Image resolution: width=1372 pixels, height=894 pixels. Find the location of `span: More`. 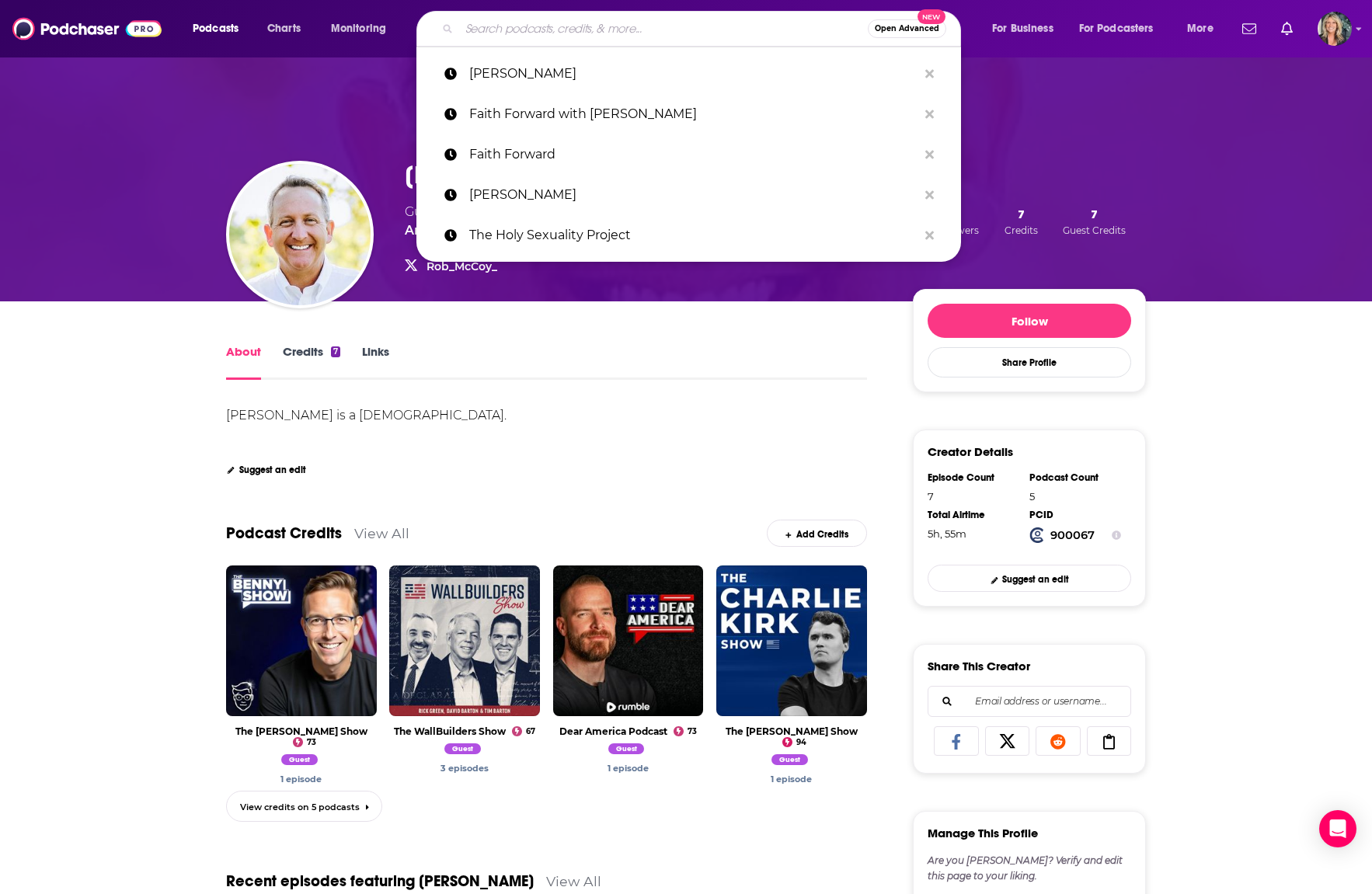

span: More is located at coordinates (1201, 29).